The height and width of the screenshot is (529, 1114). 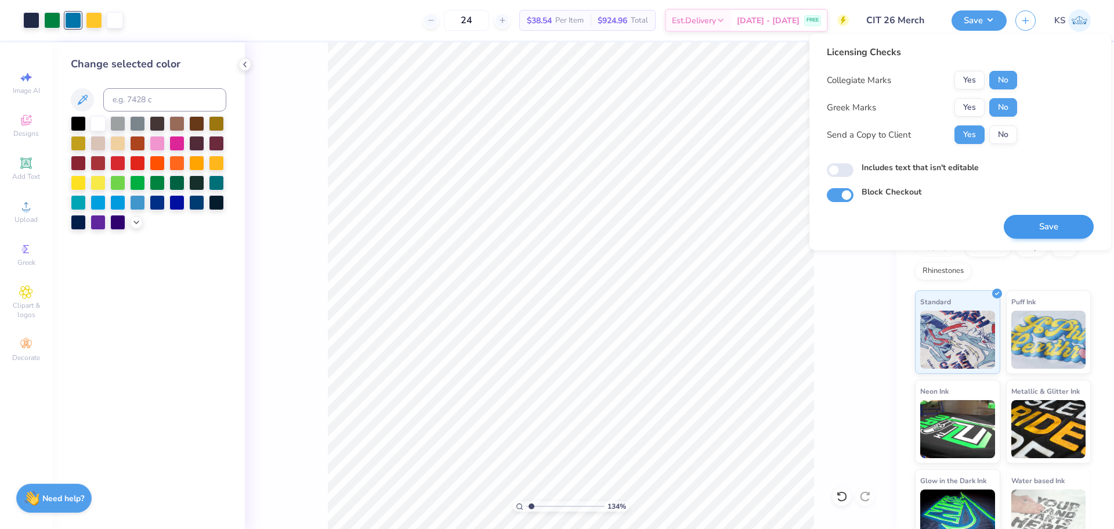 What do you see at coordinates (859, 80) in the screenshot?
I see `div: Collegiate Marks` at bounding box center [859, 80].